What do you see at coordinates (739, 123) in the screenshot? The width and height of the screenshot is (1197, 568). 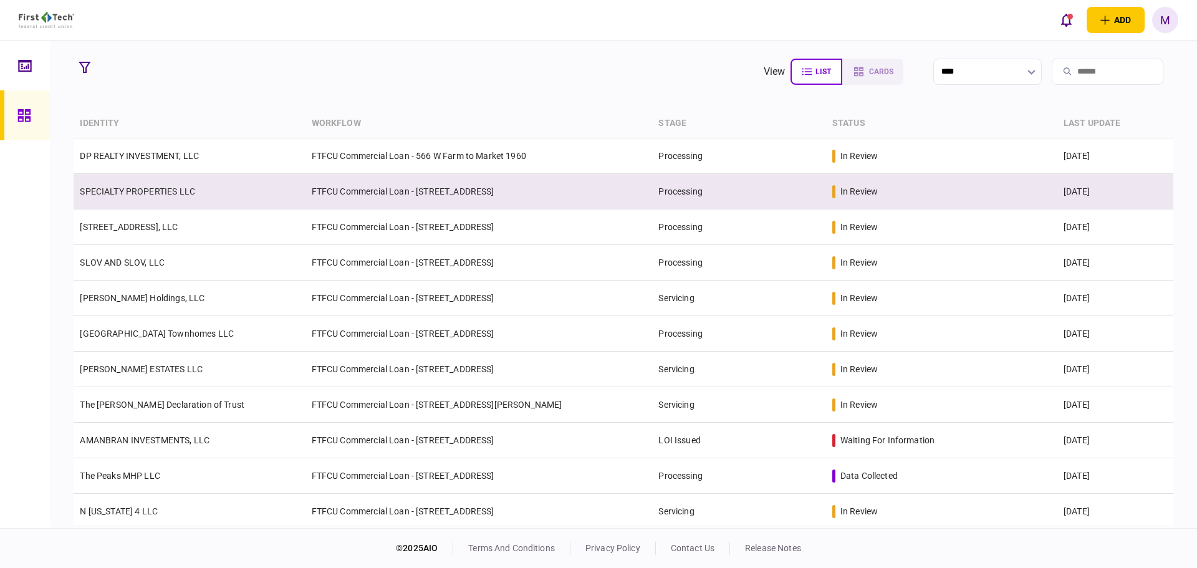 I see `th: stage` at bounding box center [739, 123].